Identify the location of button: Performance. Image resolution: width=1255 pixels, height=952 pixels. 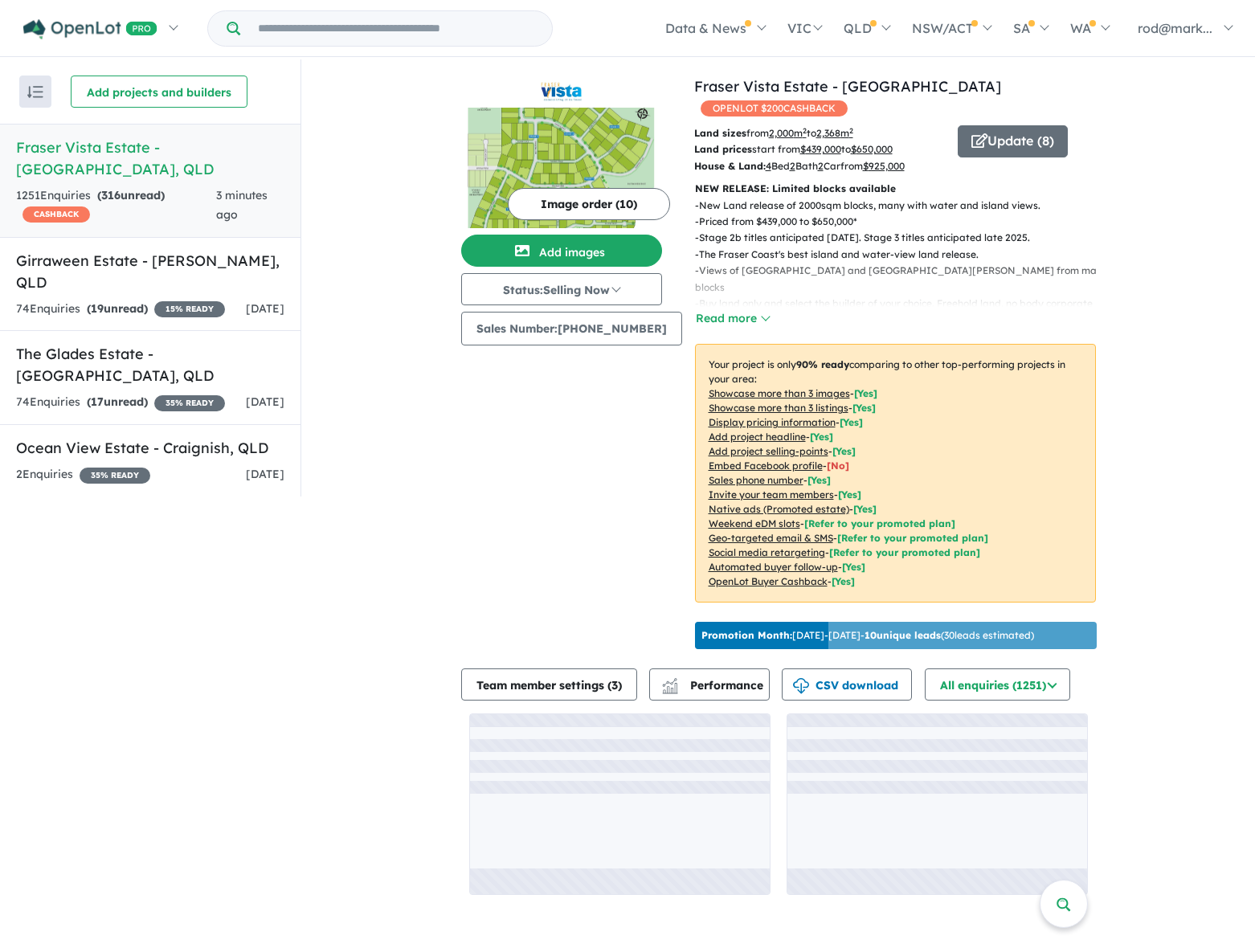
(710, 684).